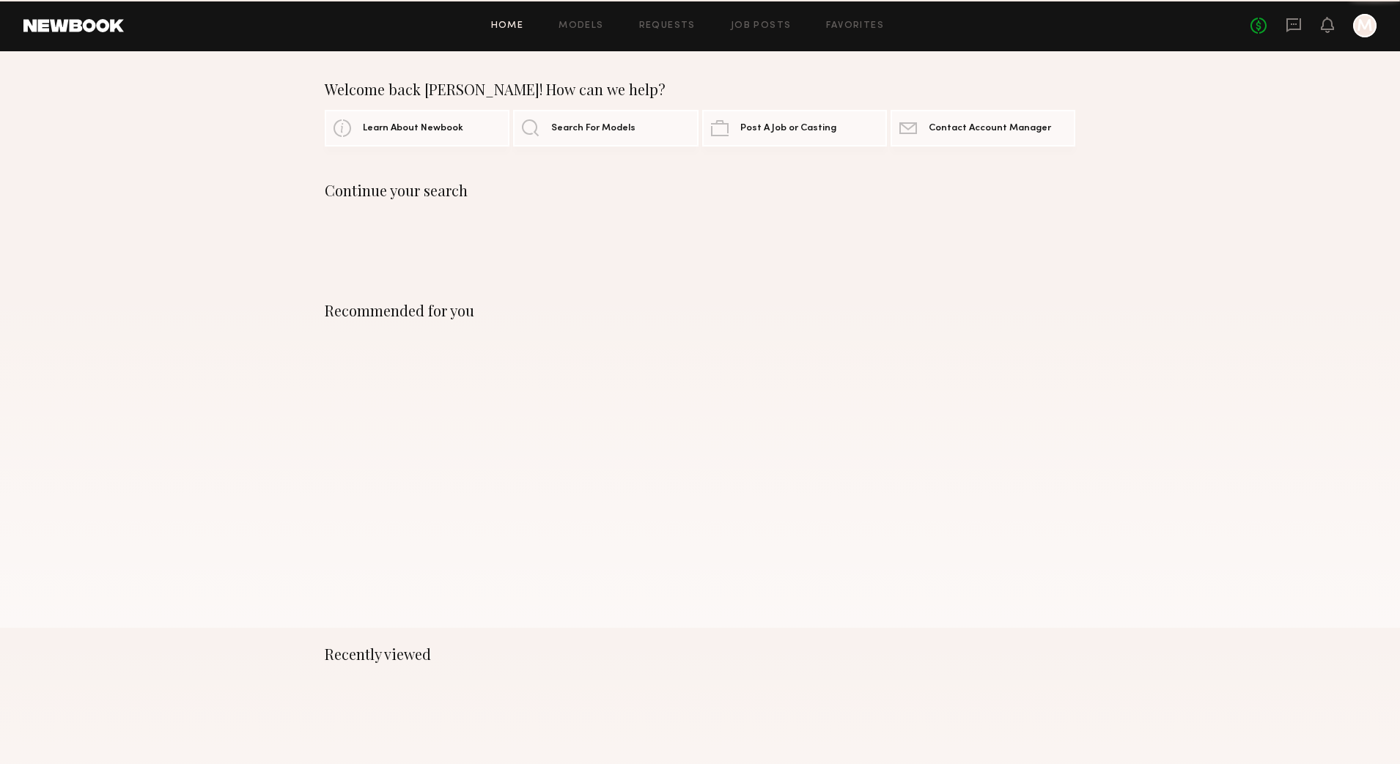 This screenshot has width=1400, height=764. What do you see at coordinates (700, 191) in the screenshot?
I see `div: Continue your search` at bounding box center [700, 191].